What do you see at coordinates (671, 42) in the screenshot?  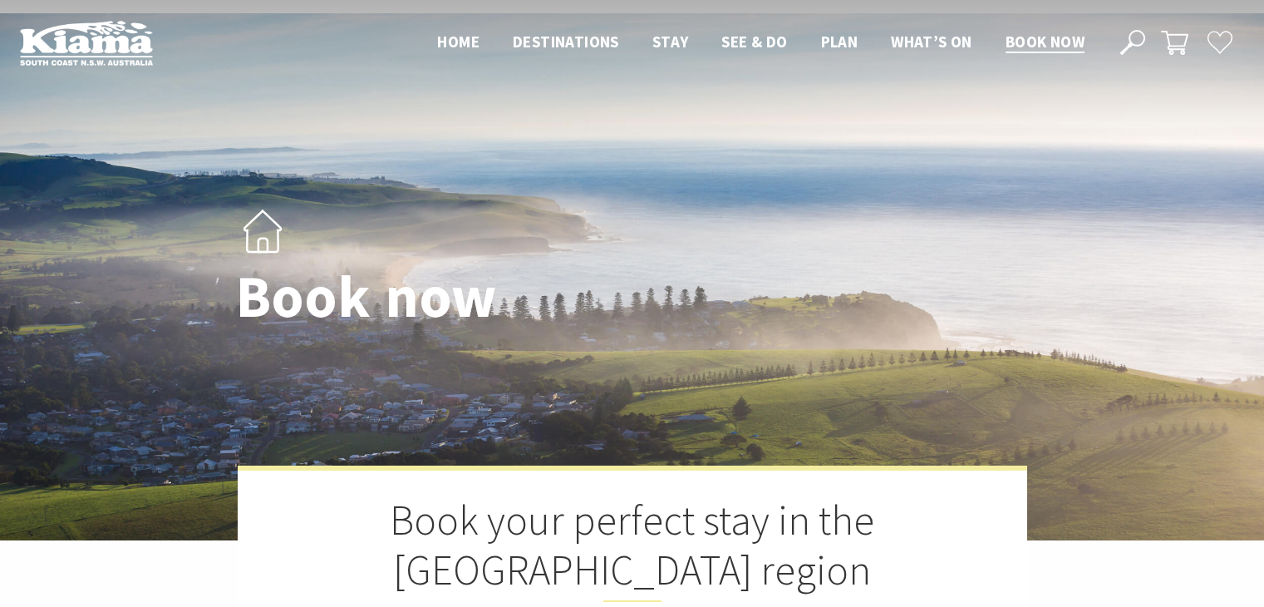 I see `span: Stay` at bounding box center [671, 42].